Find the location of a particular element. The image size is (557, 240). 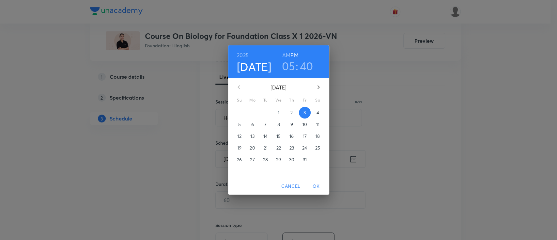

p: 3 is located at coordinates (304, 112).